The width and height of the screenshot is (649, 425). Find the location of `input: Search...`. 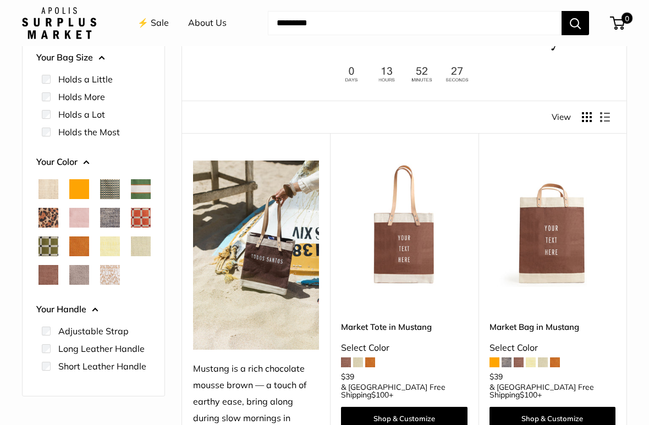

input: Search... is located at coordinates (415, 23).